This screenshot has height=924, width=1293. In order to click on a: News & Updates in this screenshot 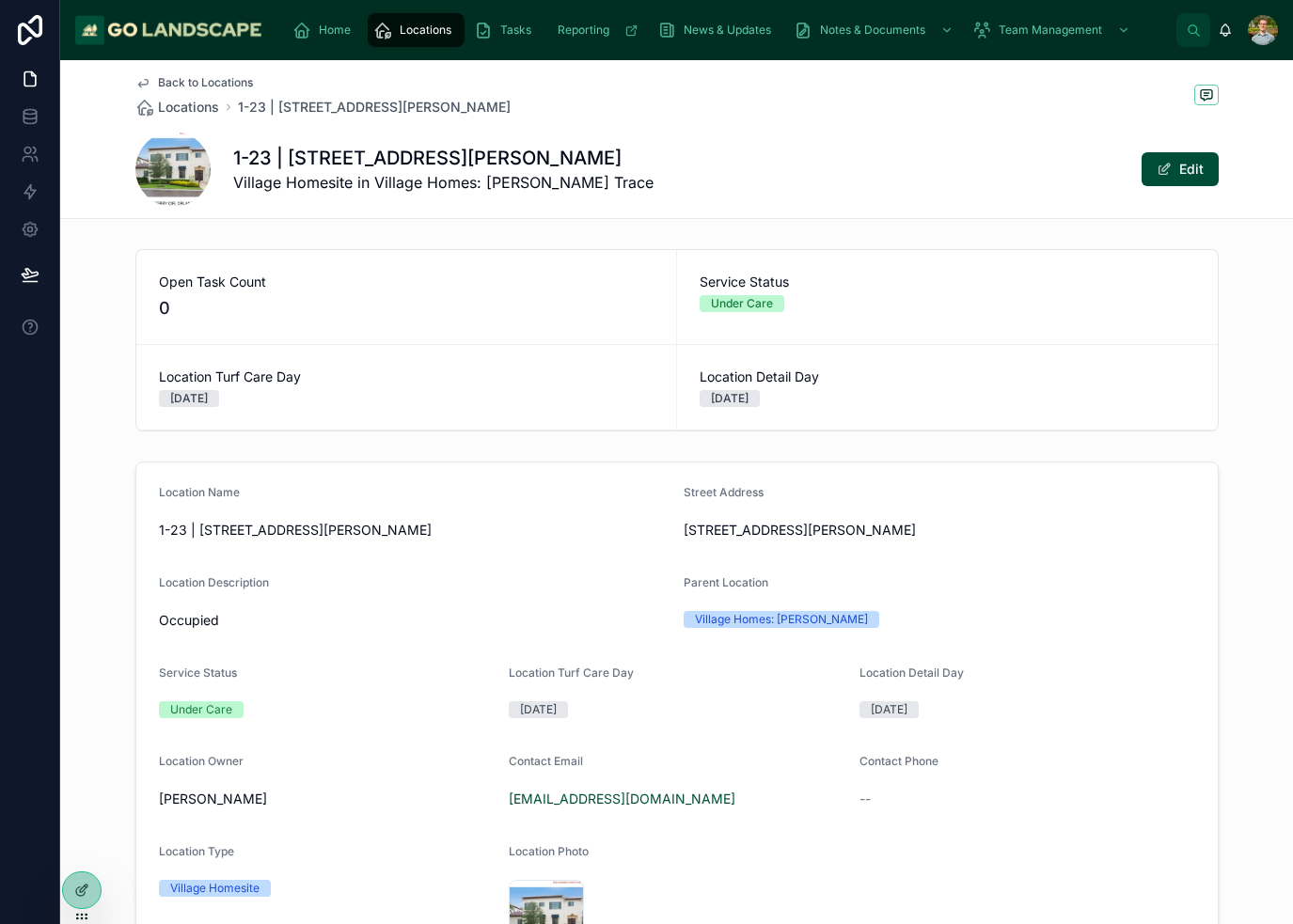, I will do `click(717, 30)`.